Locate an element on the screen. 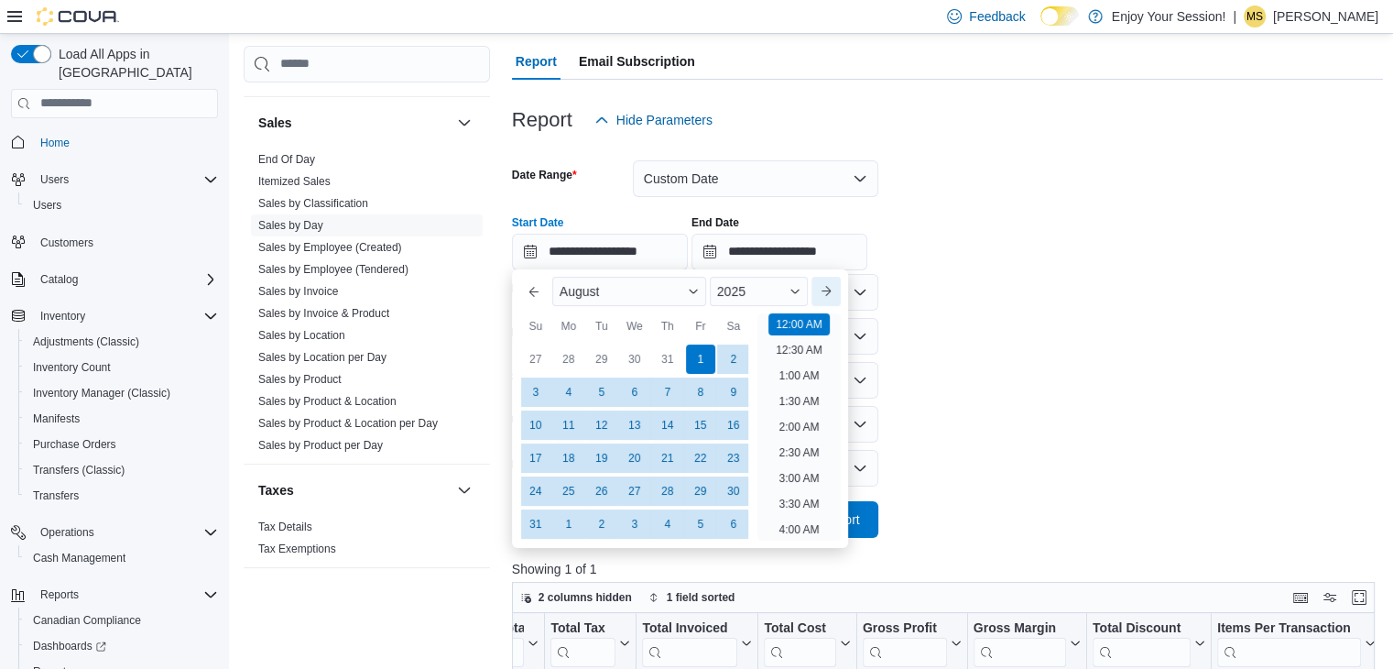  div: day-3 is located at coordinates (536, 392).